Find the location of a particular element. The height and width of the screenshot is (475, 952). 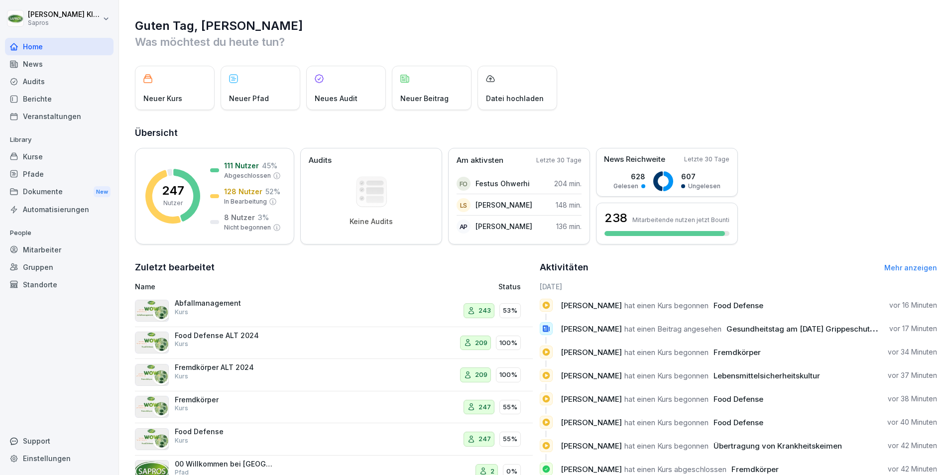

p: 148 min. is located at coordinates (569, 205).